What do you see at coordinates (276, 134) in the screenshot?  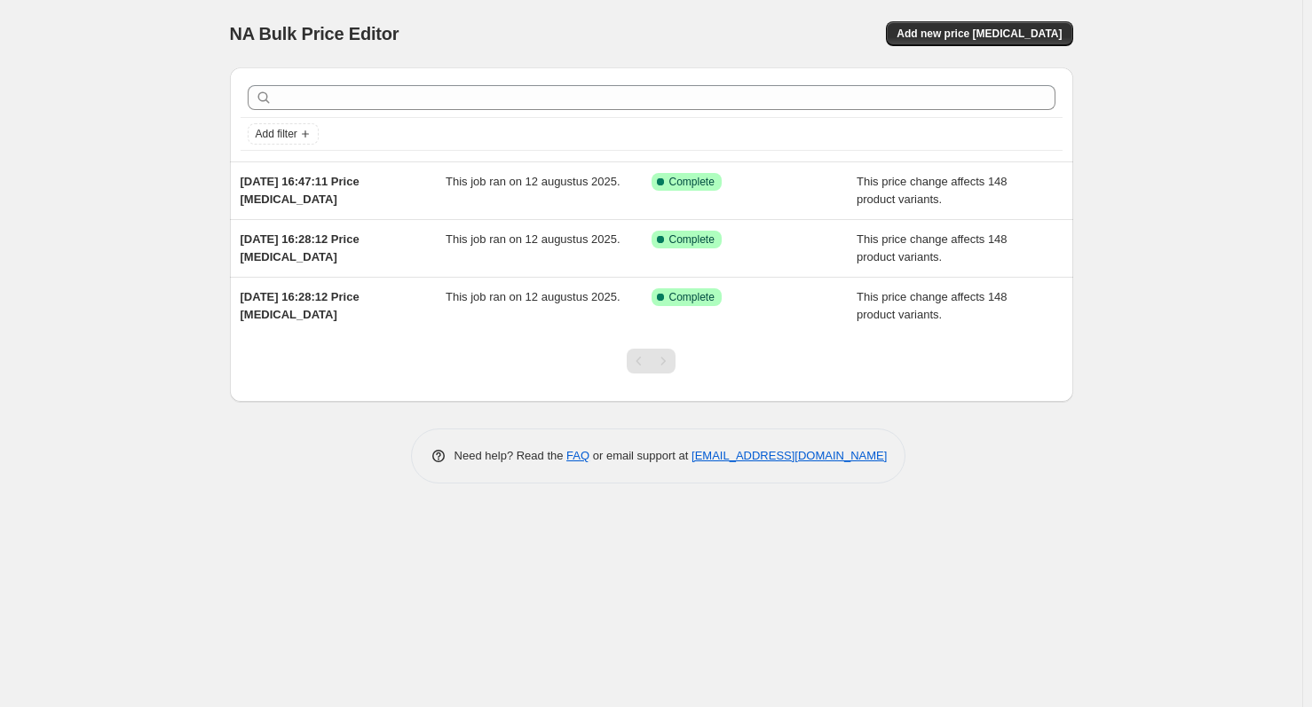 I see `span: Add filter` at bounding box center [276, 134].